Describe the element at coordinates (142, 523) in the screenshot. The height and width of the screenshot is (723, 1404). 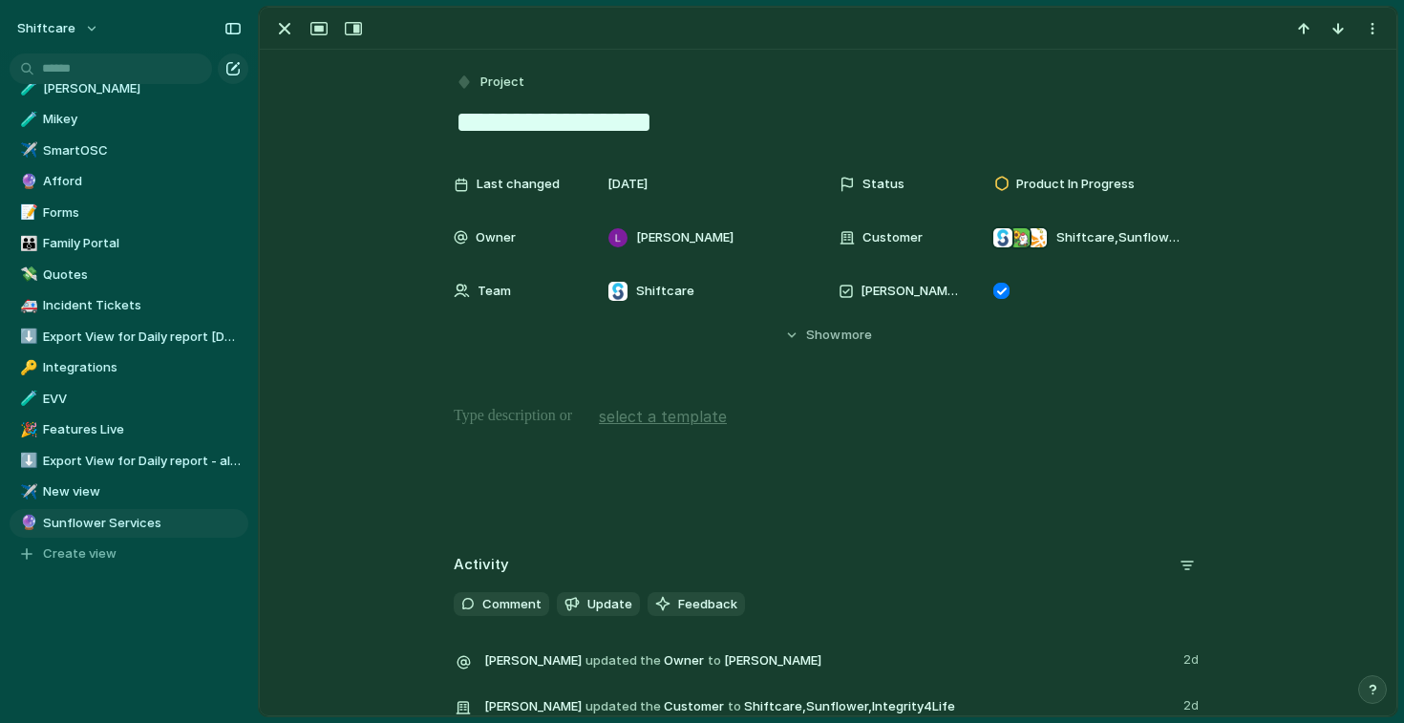
I see `span: Sunflower Services` at that location.